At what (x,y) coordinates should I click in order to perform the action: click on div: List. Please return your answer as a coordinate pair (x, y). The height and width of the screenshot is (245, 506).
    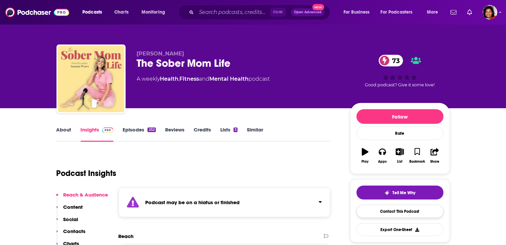
    Looking at the image, I should click on (400, 162).